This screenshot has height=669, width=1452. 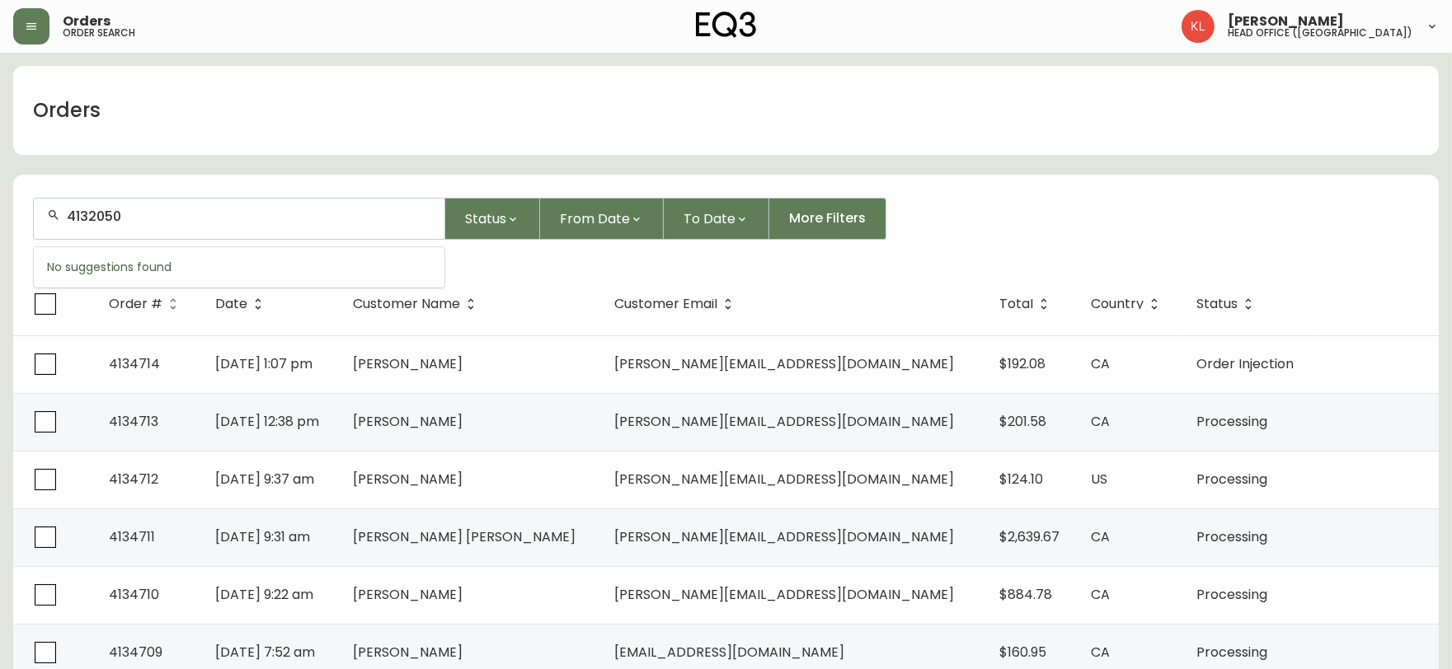 I want to click on span: $2,639.67, so click(x=1029, y=537).